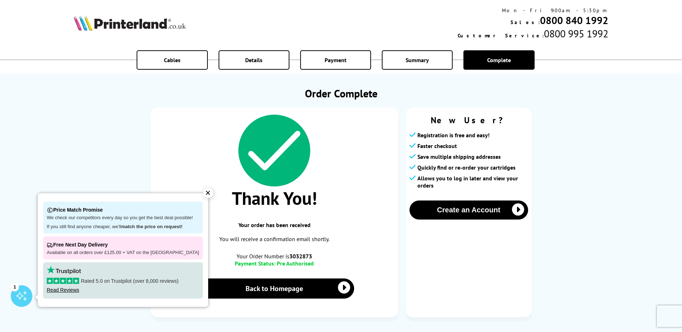 This screenshot has width=682, height=332. Describe the element at coordinates (576, 33) in the screenshot. I see `span: 0800 995 1992` at that location.